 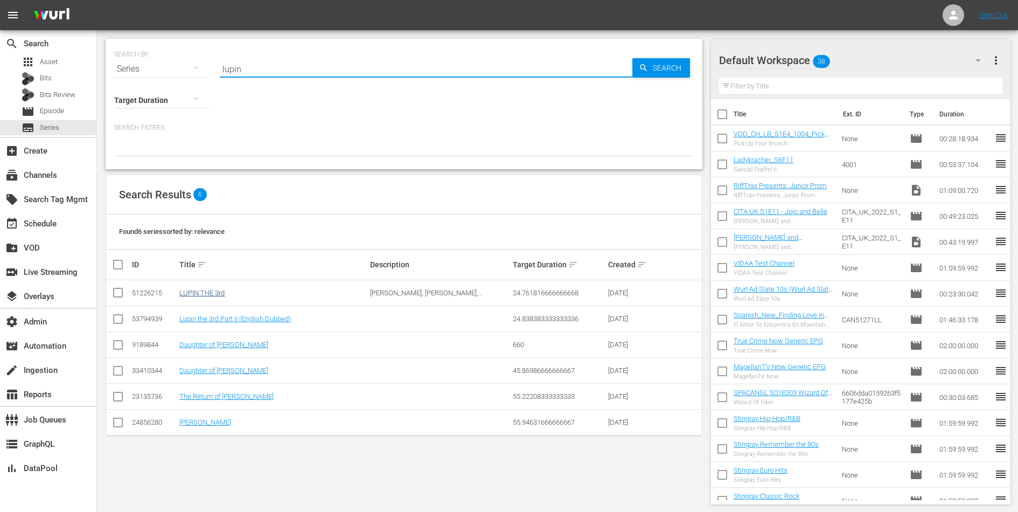 What do you see at coordinates (965, 319) in the screenshot?
I see `td: 01:46:33.178` at bounding box center [965, 319].